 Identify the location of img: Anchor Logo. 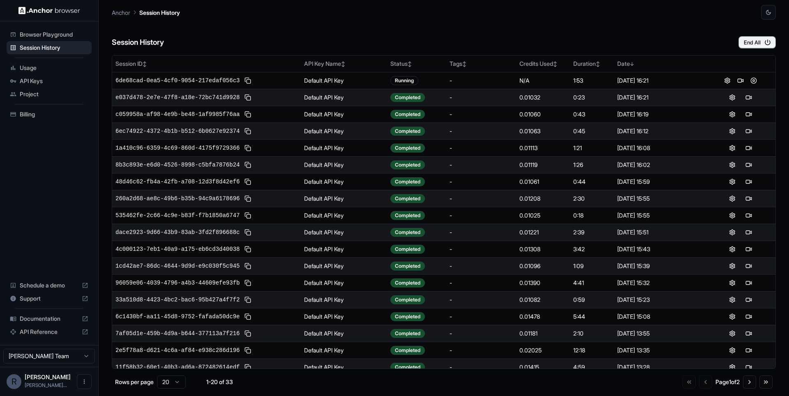
(49, 10).